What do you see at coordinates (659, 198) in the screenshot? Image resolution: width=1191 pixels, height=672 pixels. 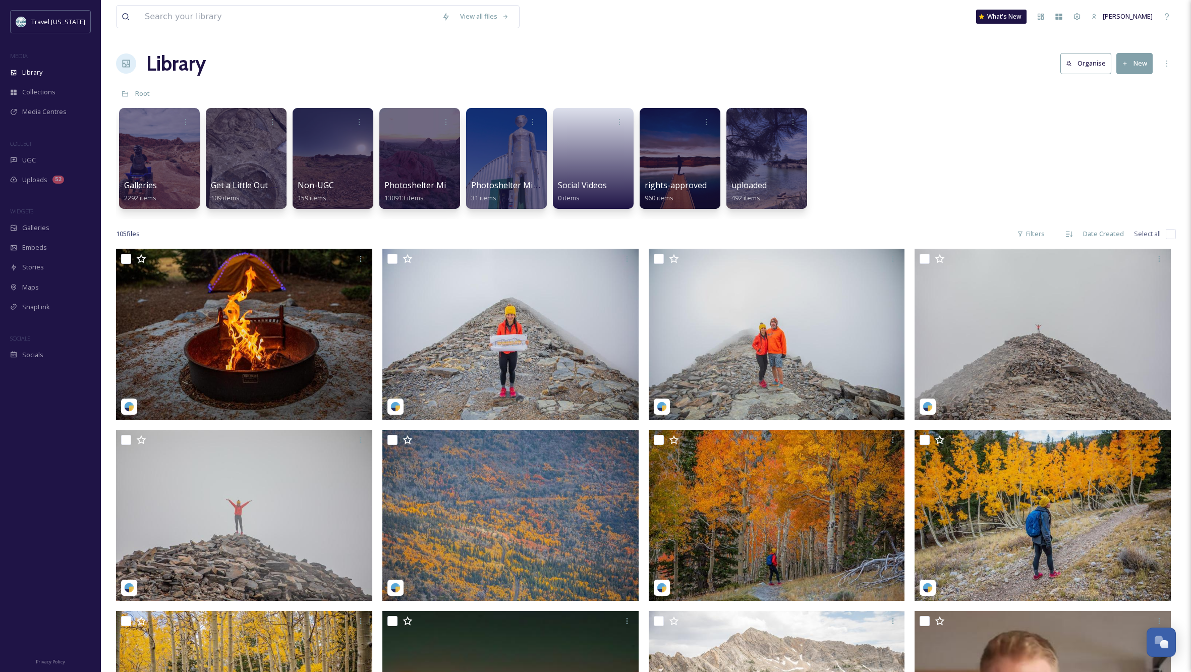 I see `span: 960 items` at bounding box center [659, 198].